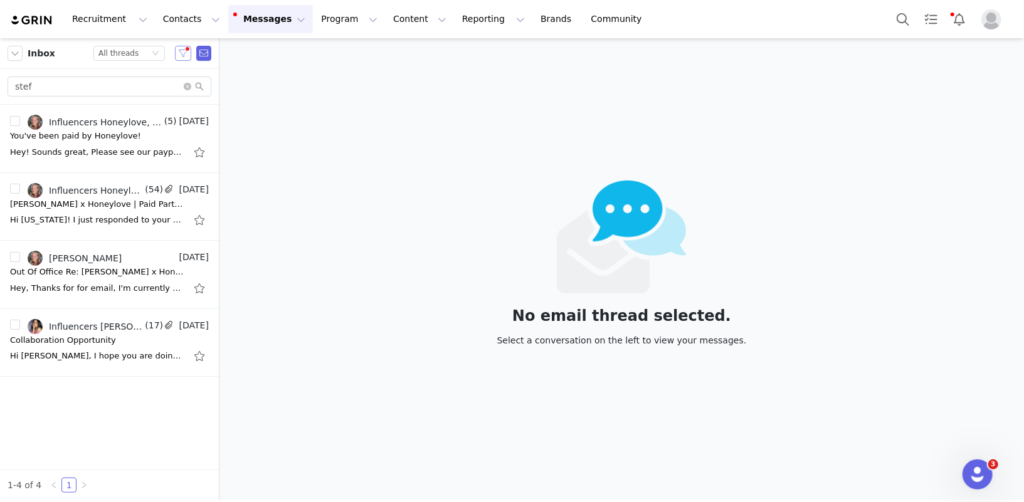 The height and width of the screenshot is (502, 1024). I want to click on button: Contacts, so click(191, 19).